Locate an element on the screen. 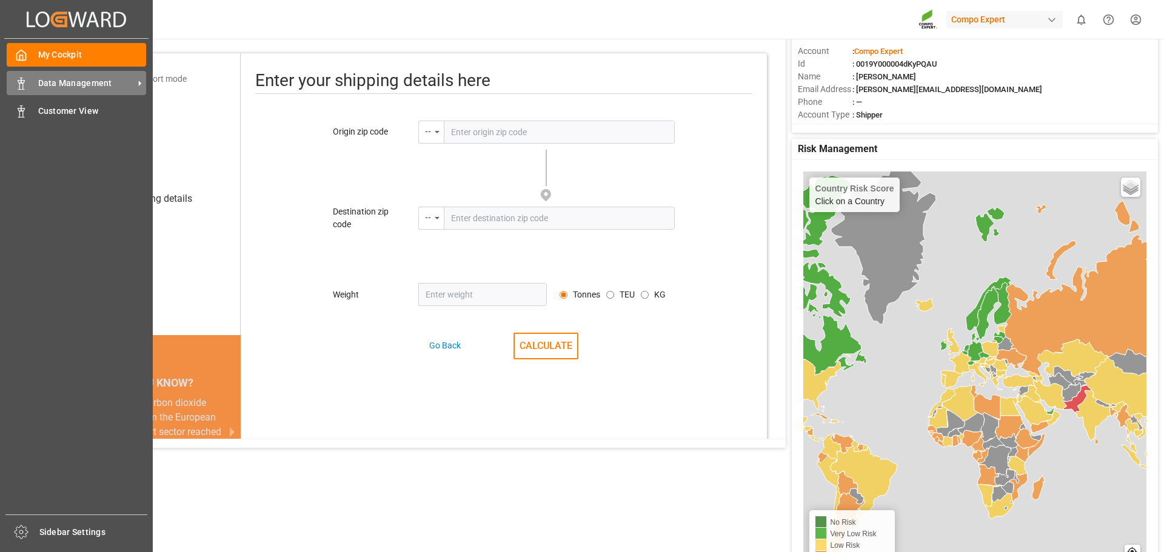 This screenshot has height=552, width=1164. div: Weight is located at coordinates (365, 295).